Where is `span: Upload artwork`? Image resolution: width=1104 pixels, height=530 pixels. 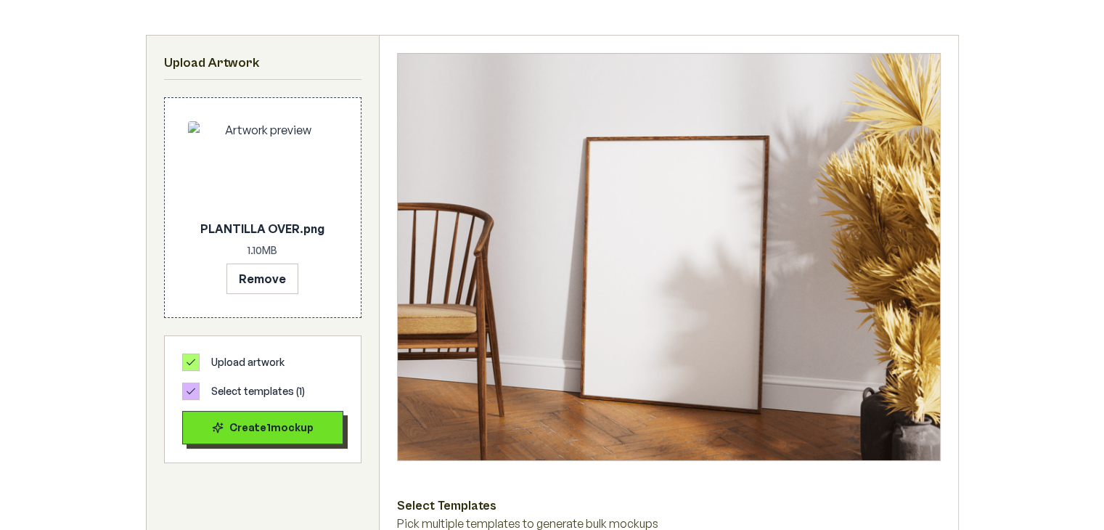 span: Upload artwork is located at coordinates (248, 362).